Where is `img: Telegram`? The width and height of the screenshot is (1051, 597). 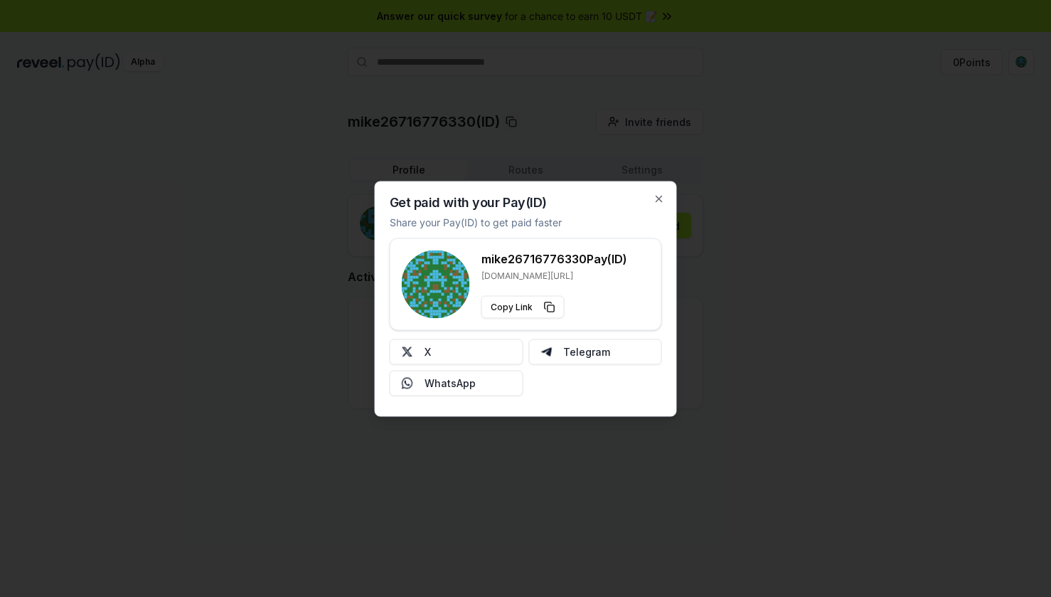
img: Telegram is located at coordinates (546, 351).